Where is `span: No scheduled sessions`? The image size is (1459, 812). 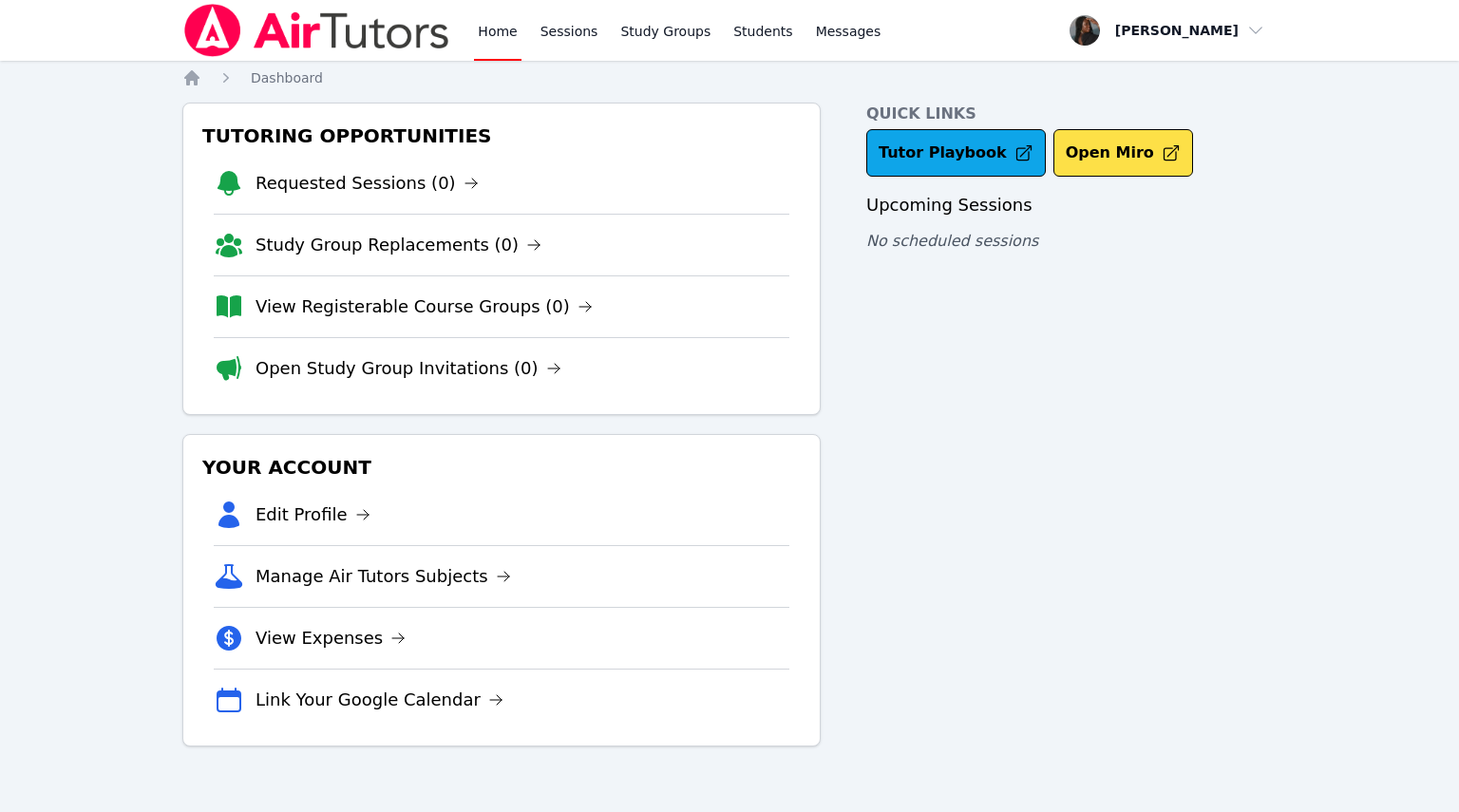 span: No scheduled sessions is located at coordinates (952, 240).